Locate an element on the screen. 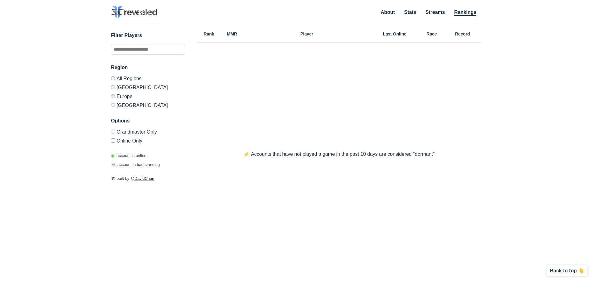 Image resolution: width=592 pixels, height=281 pixels. h3: Filter Players is located at coordinates (148, 35).